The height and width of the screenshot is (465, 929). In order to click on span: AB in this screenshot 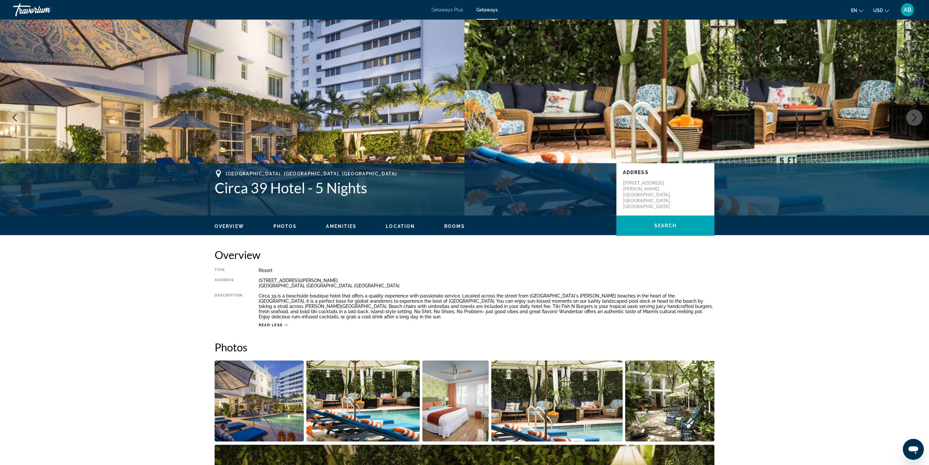, I will do `click(907, 10)`.